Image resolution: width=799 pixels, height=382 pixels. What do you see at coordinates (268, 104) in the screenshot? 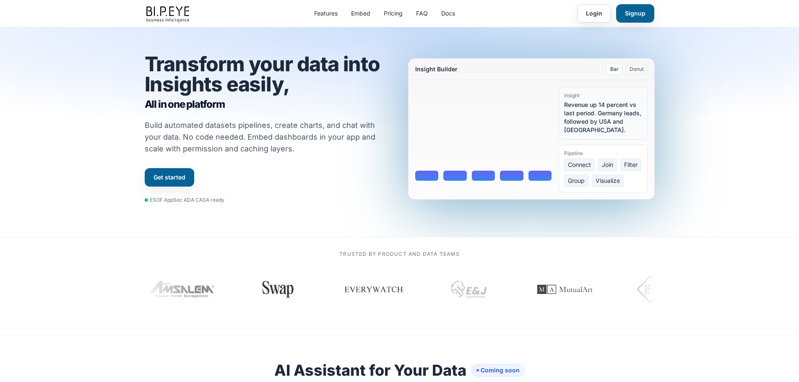
I see `span: All in one platform` at bounding box center [268, 104].